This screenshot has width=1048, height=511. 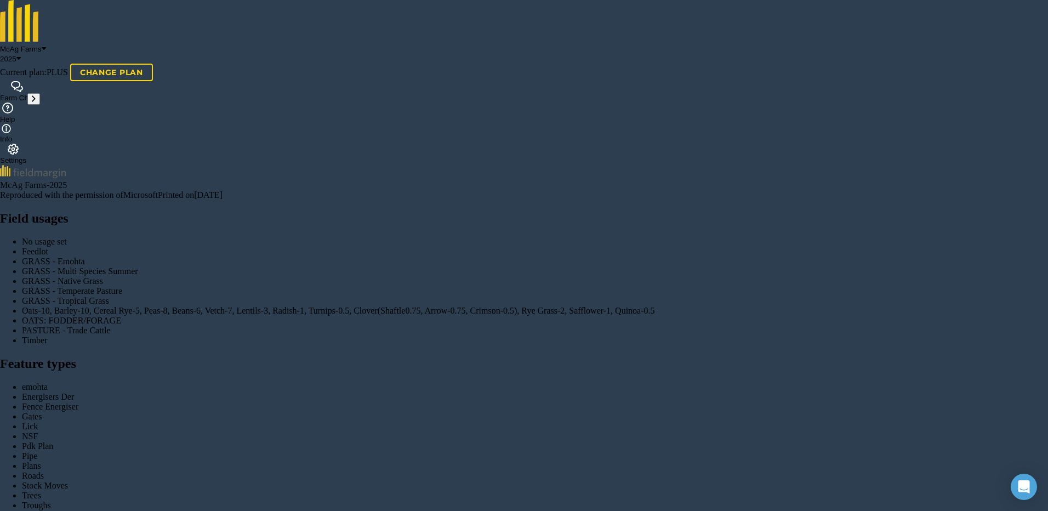 I want to click on div: Trees, so click(x=535, y=496).